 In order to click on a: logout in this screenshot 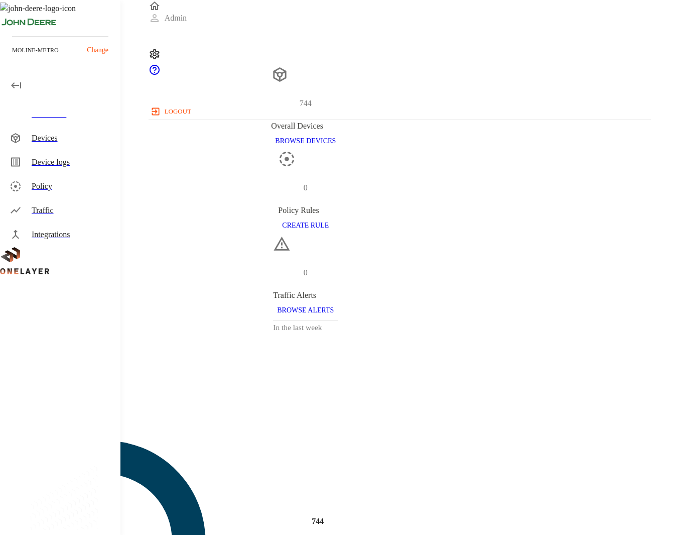, I will do `click(400, 111)`.